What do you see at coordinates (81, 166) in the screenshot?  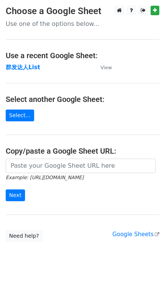 I see `input: Paste your Google Sheet URL here` at bounding box center [81, 166].